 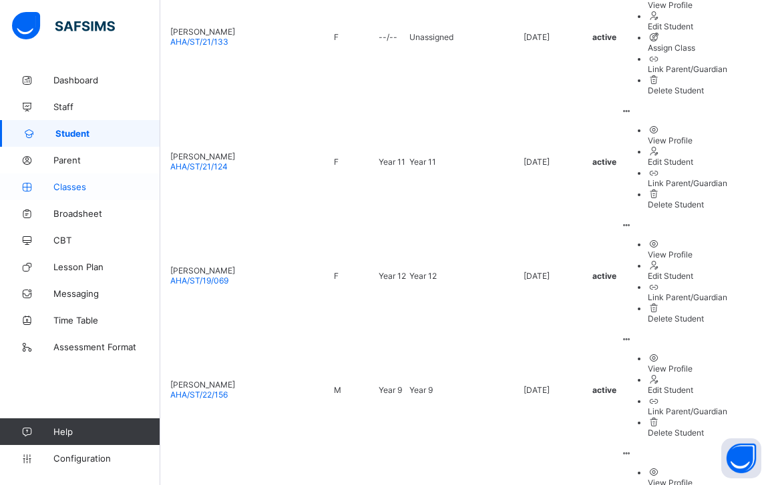 I want to click on span: Time Table, so click(x=107, y=320).